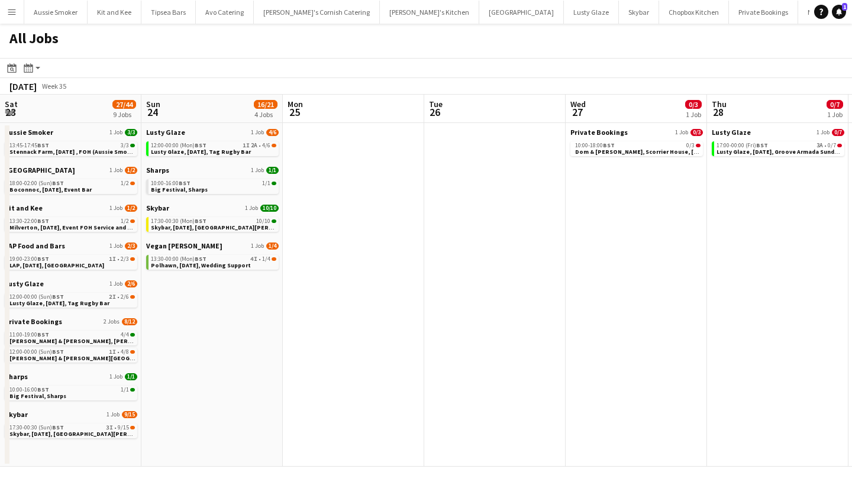  What do you see at coordinates (71, 208) in the screenshot?
I see `a: Kit and Kee1 Job1/2` at bounding box center [71, 208].